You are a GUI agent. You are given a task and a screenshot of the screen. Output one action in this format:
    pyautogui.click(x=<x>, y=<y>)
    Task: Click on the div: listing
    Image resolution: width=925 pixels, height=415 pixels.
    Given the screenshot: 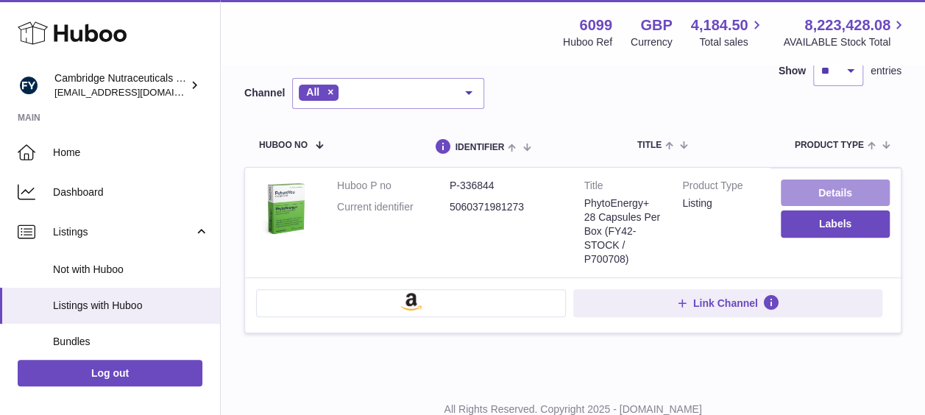 What is the action you would take?
    pyautogui.click(x=720, y=203)
    